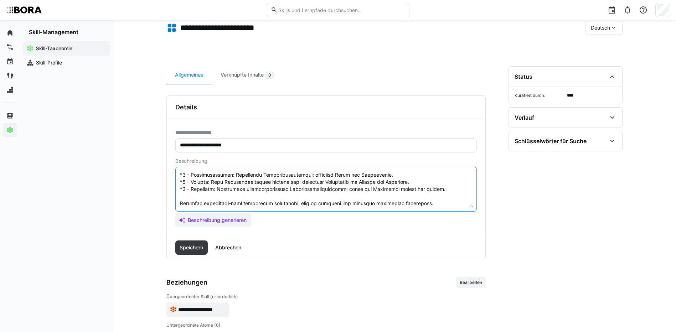  Describe the element at coordinates (213, 220) in the screenshot. I see `button: Beschreibung generieren` at that location.